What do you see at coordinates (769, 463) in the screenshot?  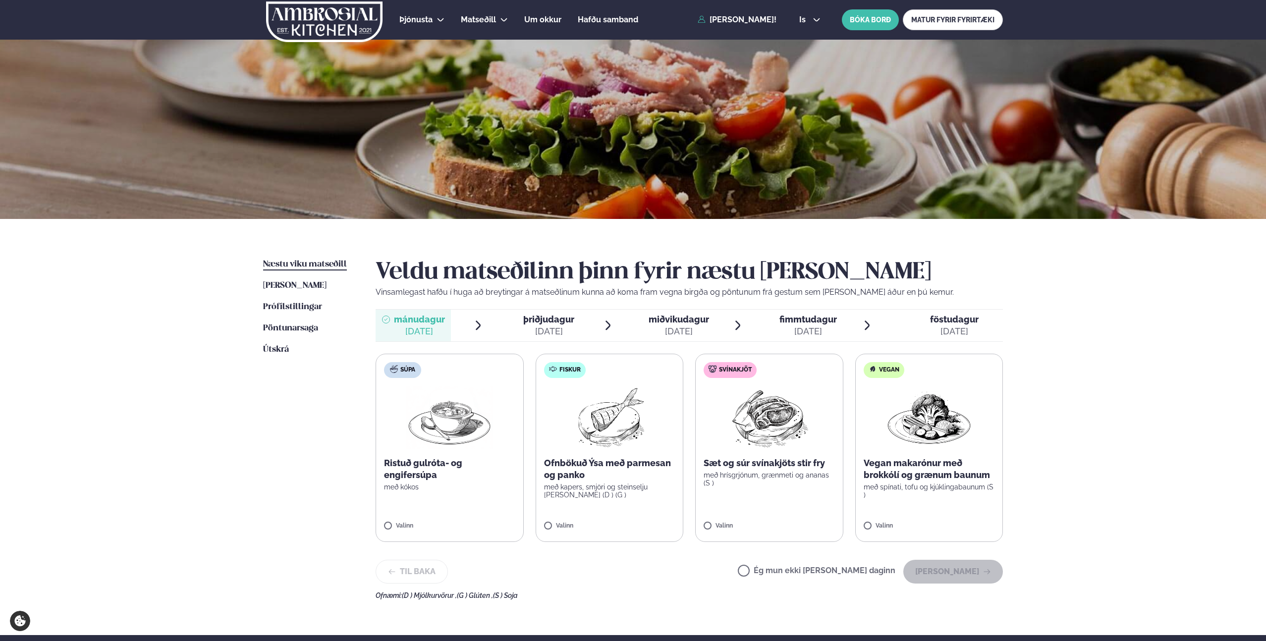 I see `p: Sæt og súr svínakjöts stir fry` at bounding box center [769, 463].